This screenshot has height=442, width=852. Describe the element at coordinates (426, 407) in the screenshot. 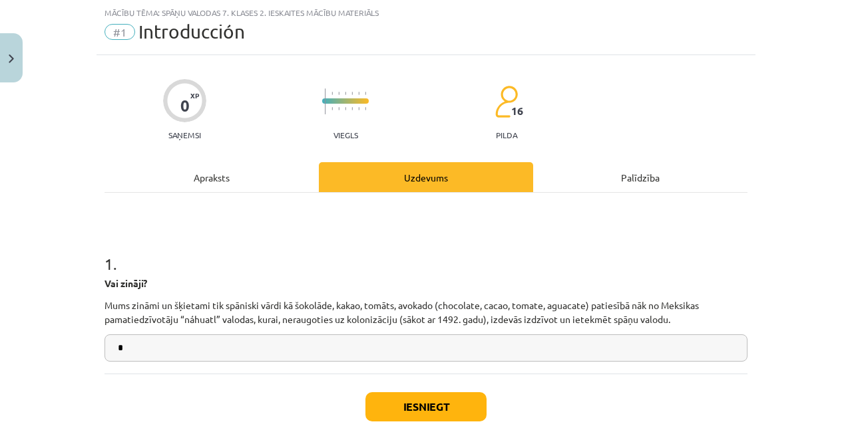

I see `button: Iesniegt` at that location.